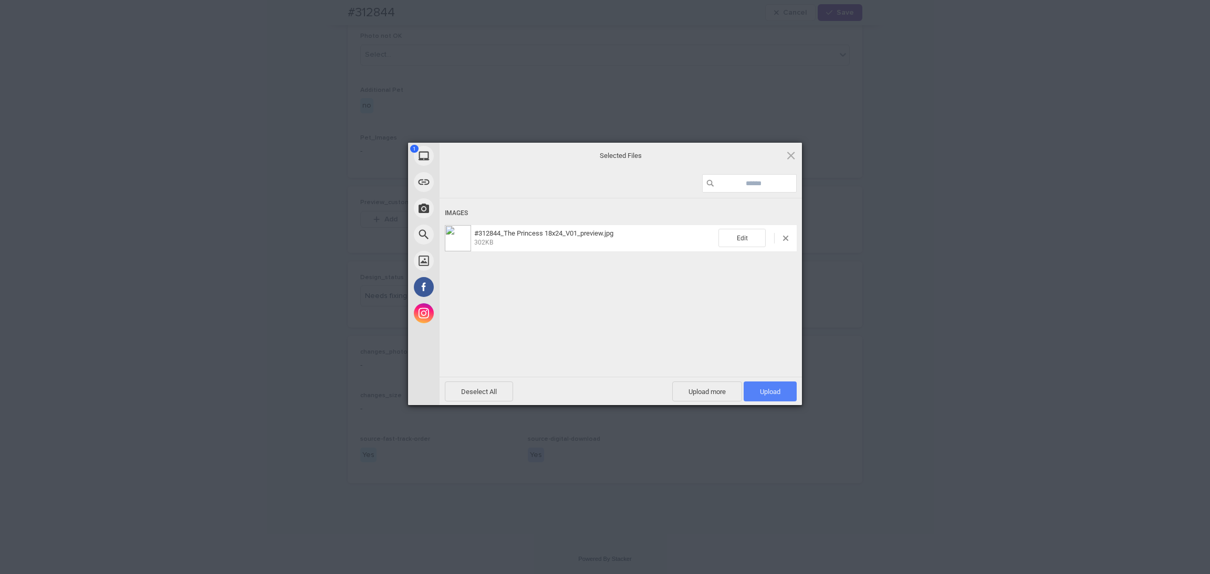 The image size is (1210, 574). I want to click on span: Click here or hit ESC to close picker, so click(791, 155).